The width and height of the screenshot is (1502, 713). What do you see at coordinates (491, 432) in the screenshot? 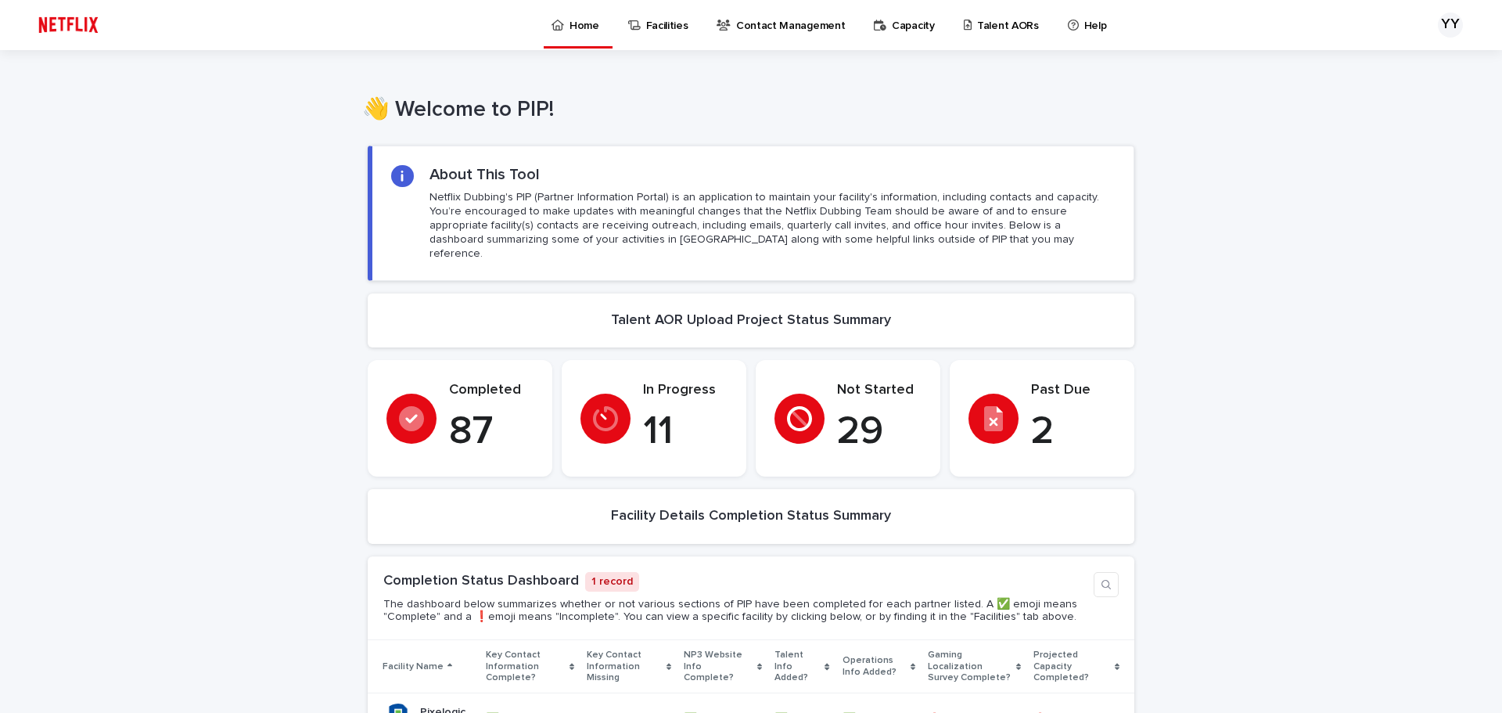
I see `p: 87` at bounding box center [491, 432].